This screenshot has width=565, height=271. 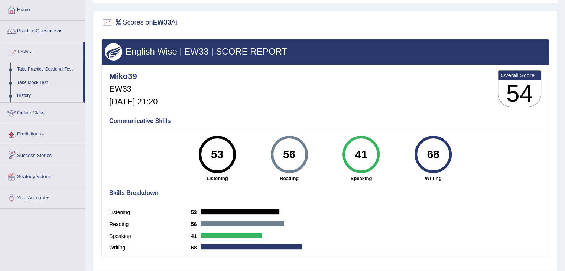 I want to click on div: 53, so click(x=217, y=155).